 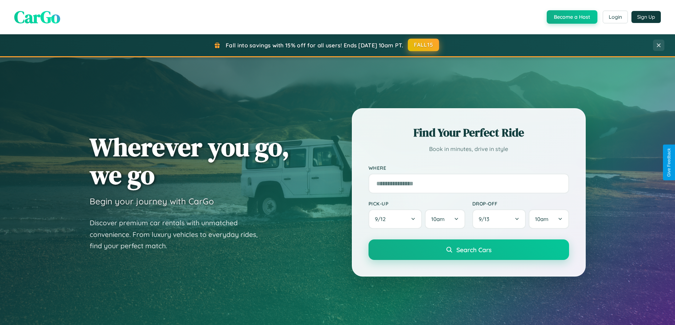 I want to click on label: Where, so click(x=468, y=168).